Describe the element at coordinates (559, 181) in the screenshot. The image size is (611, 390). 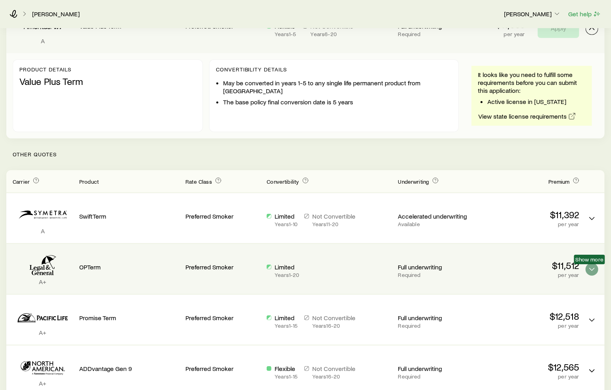
I see `span: Premium` at that location.